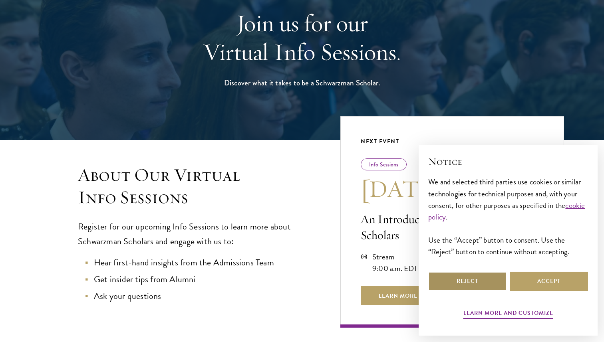 This screenshot has width=604, height=342. Describe the element at coordinates (506, 211) in the screenshot. I see `a: cookie policy` at that location.